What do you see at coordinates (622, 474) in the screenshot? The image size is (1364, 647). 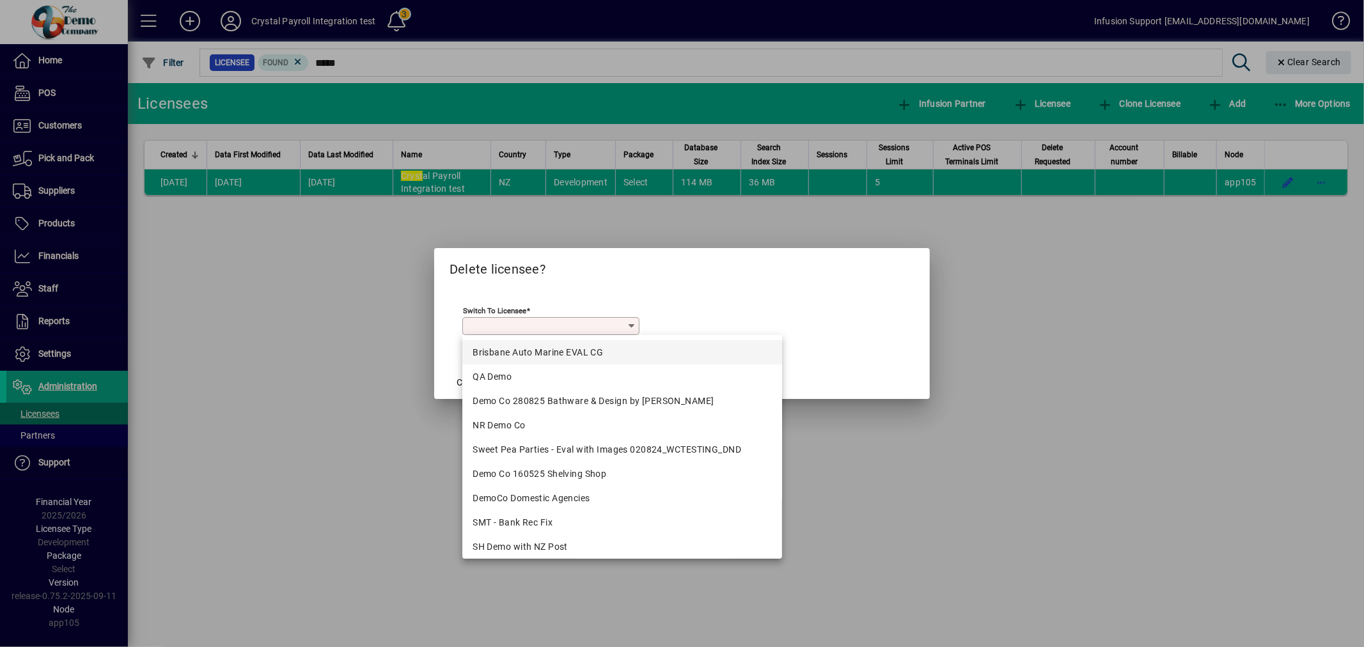 I see `mat-option: Demo Co 160525 Shelving Shop` at bounding box center [622, 474].